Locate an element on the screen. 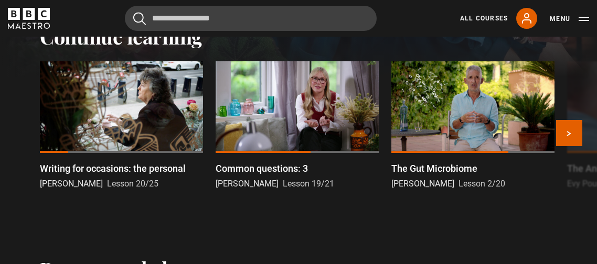 This screenshot has width=597, height=264. svg: BBC Maestro is located at coordinates (29, 18).